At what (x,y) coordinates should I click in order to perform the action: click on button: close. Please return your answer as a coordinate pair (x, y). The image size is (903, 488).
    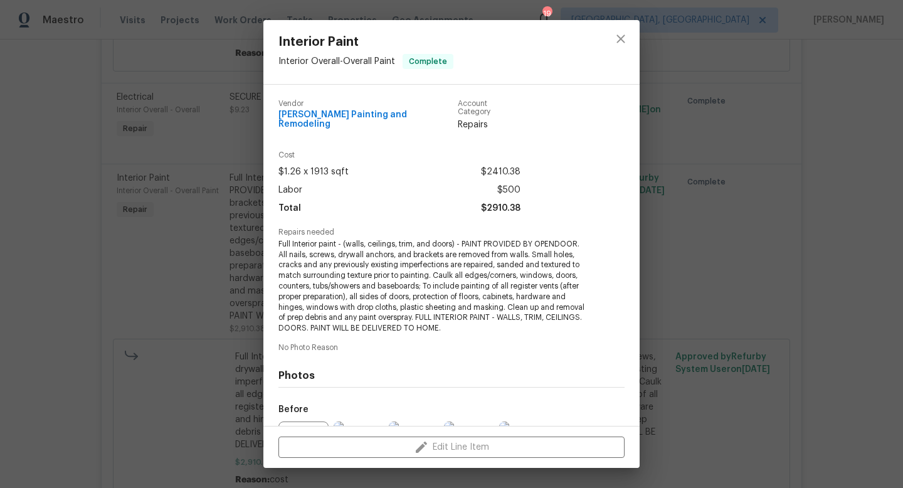
    Looking at the image, I should click on (621, 39).